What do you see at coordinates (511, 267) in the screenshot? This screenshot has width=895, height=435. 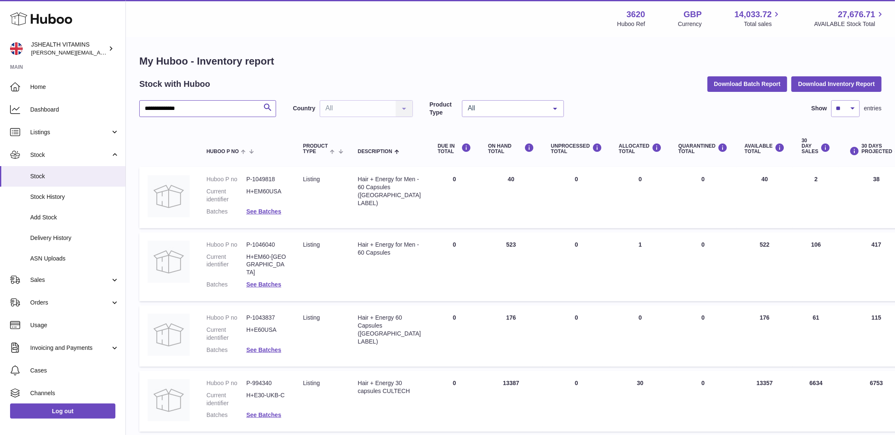 I see `td: 523` at bounding box center [511, 267].